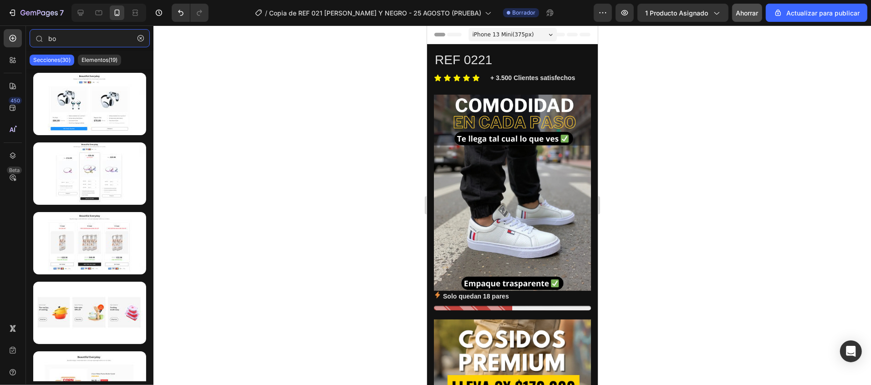 Image resolution: width=871 pixels, height=385 pixels. I want to click on div: Abrir Intercom Messenger, so click(851, 351).